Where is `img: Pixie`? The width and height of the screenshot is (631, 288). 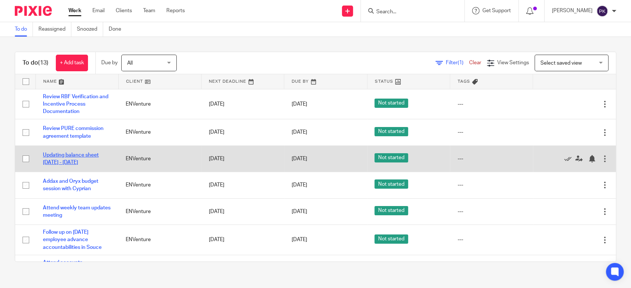 img: Pixie is located at coordinates (33, 11).